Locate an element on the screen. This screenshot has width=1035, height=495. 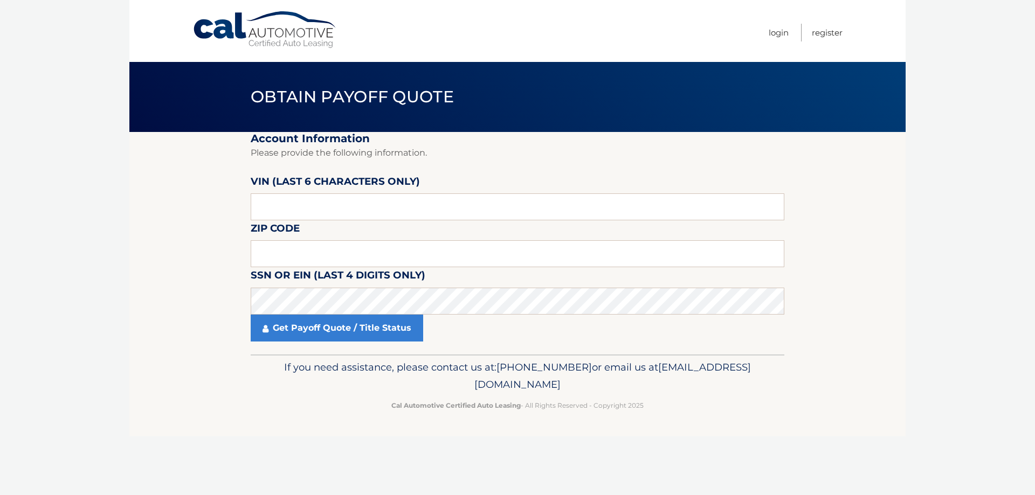
label: Zip Code is located at coordinates (275, 230).